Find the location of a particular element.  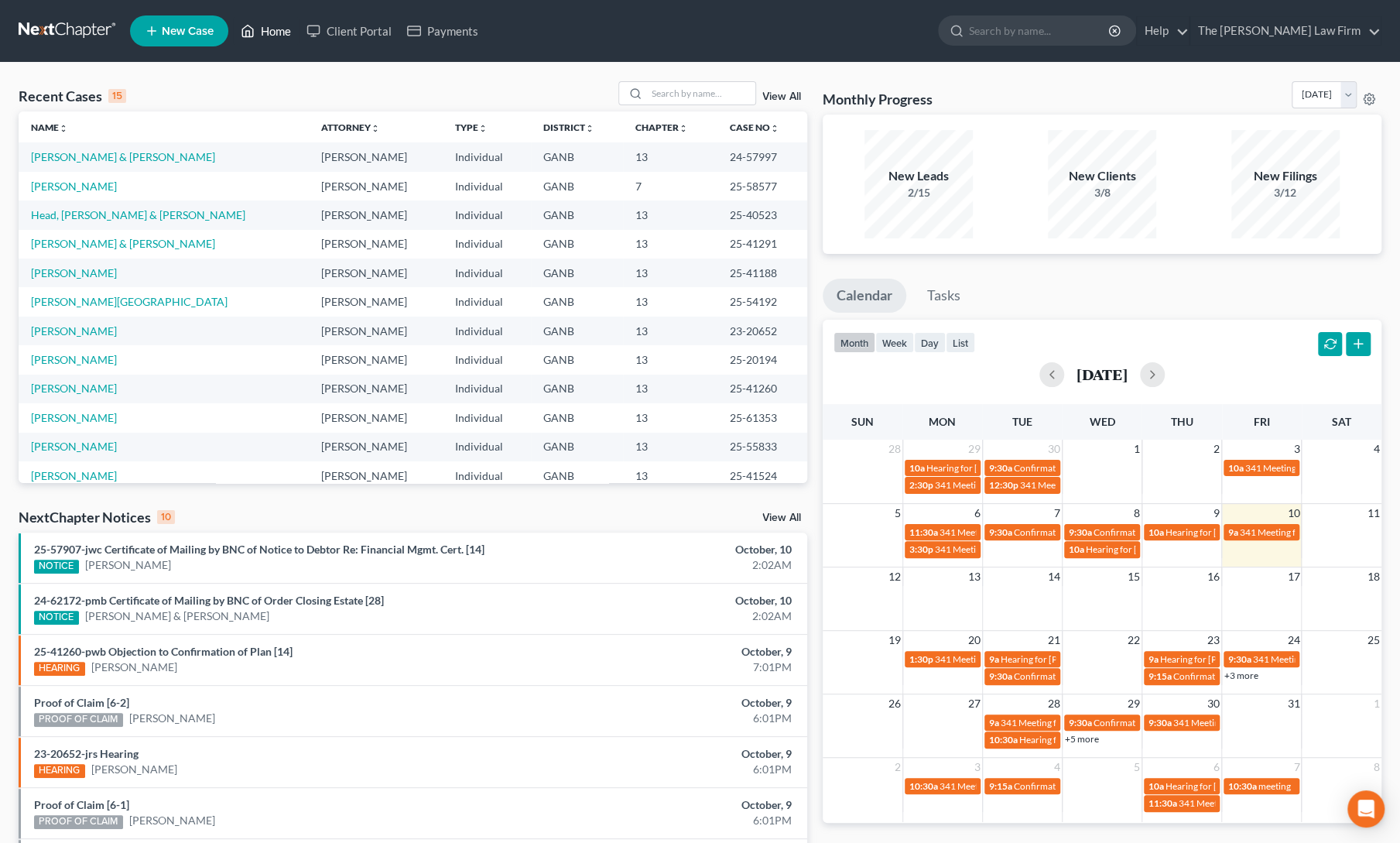

span: 8 is located at coordinates (1377, 768).